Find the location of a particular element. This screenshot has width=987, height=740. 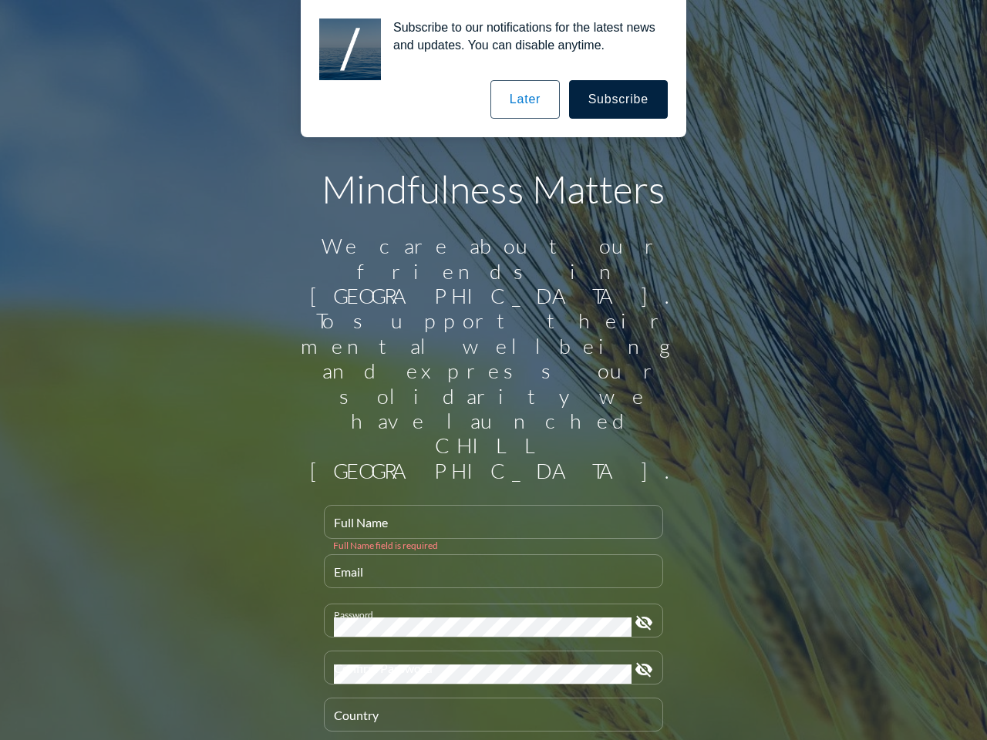

button: Subscribe is located at coordinates (619, 100).